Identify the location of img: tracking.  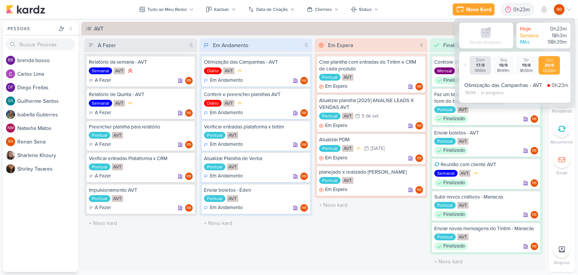
(549, 85).